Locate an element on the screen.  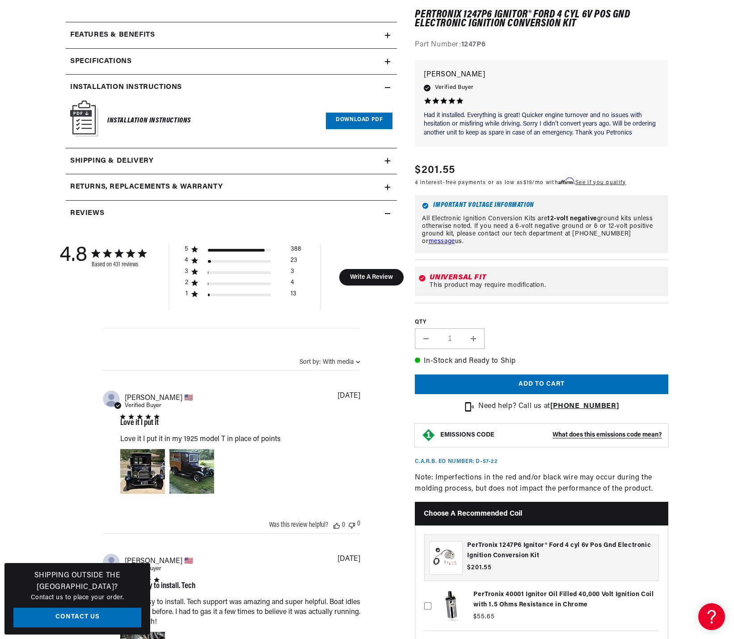
span: $19 is located at coordinates (528, 183).